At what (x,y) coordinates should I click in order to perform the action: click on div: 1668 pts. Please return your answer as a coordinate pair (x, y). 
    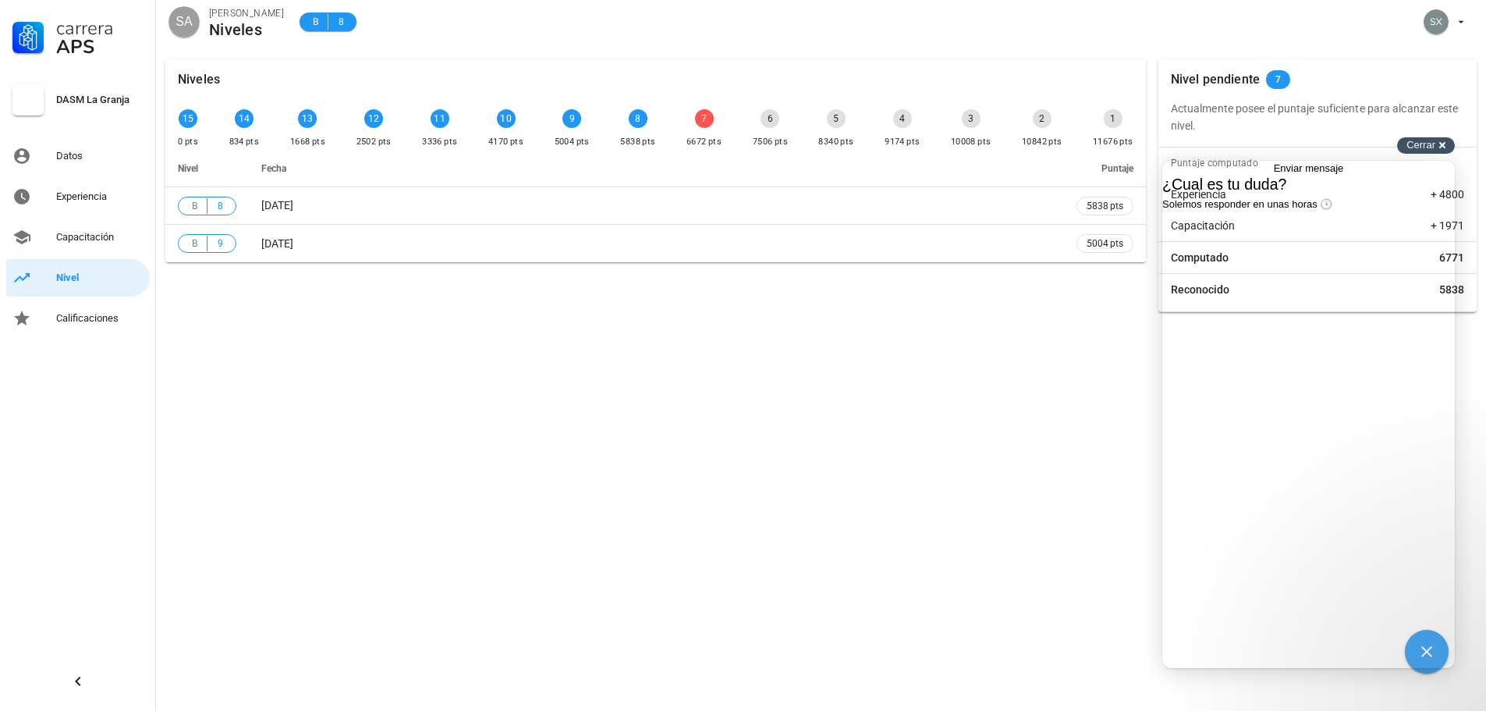
    Looking at the image, I should click on (307, 142).